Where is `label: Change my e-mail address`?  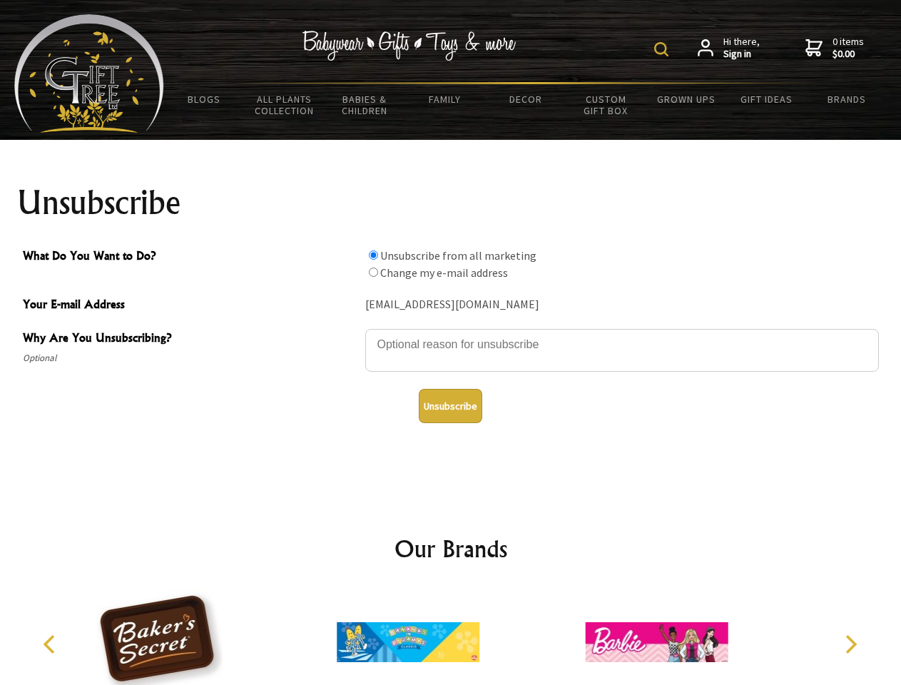
label: Change my e-mail address is located at coordinates (444, 273).